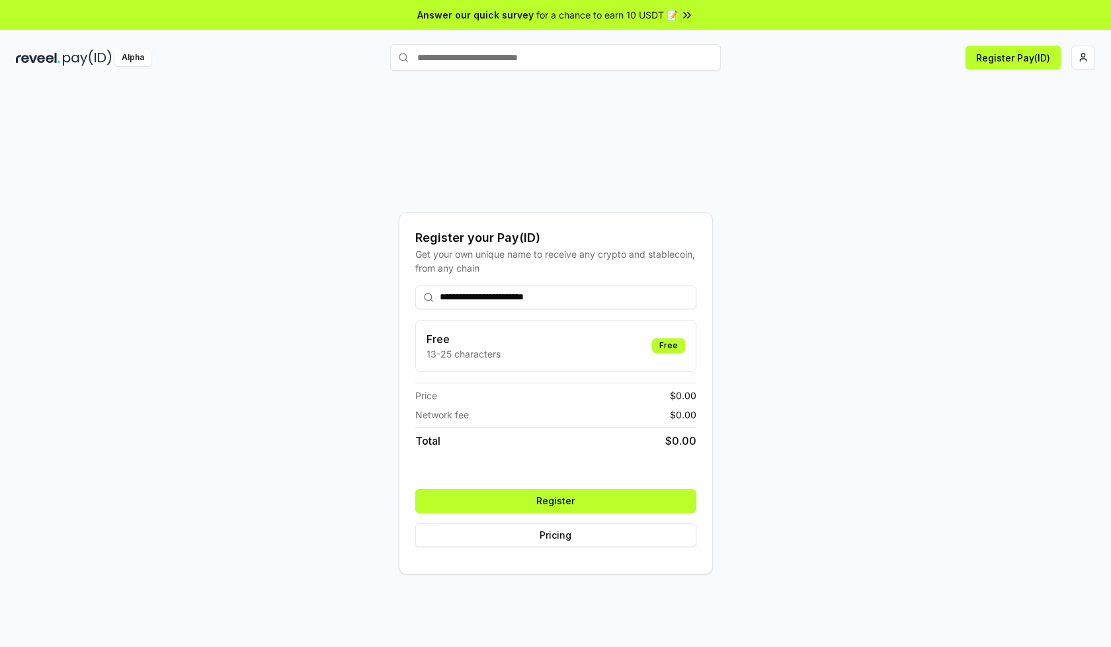 The image size is (1111, 647). I want to click on span: Answer our quick survey, so click(475, 15).